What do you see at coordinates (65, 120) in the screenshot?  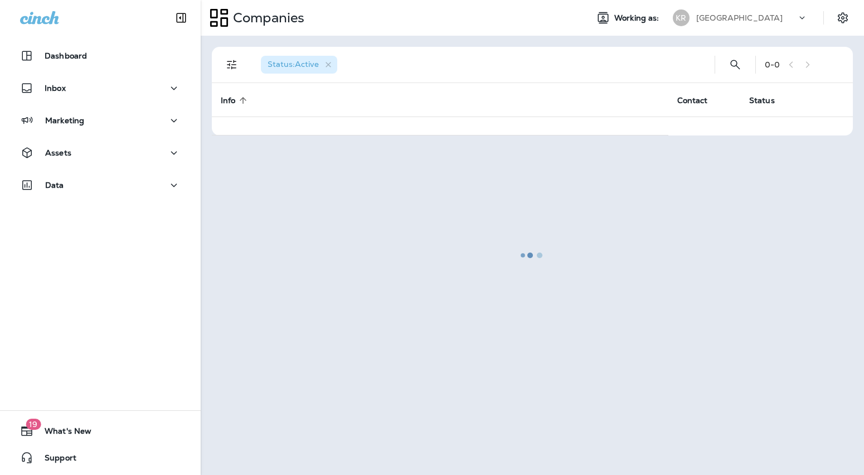 I see `p: Marketing` at bounding box center [65, 120].